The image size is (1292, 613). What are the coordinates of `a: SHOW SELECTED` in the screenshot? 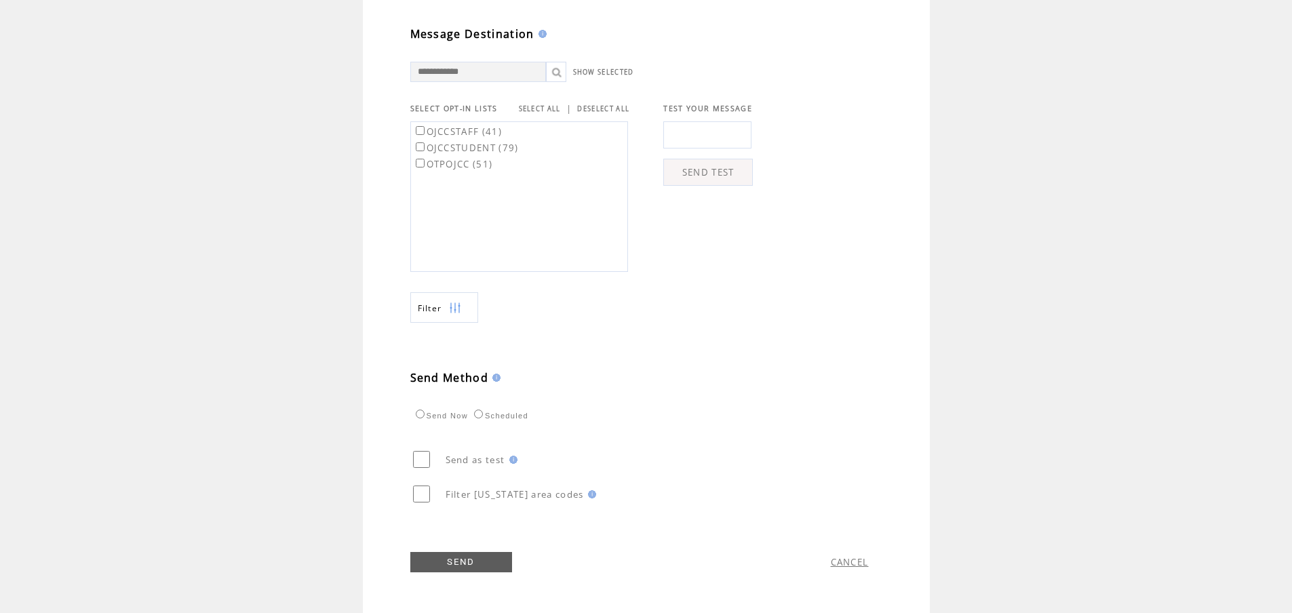 It's located at (604, 72).